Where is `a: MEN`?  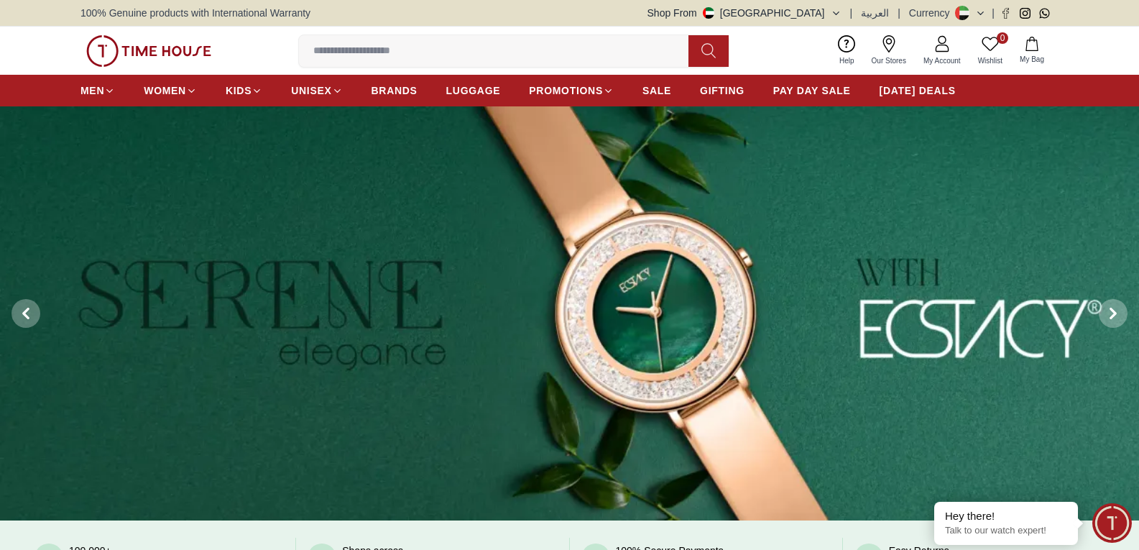 a: MEN is located at coordinates (98, 91).